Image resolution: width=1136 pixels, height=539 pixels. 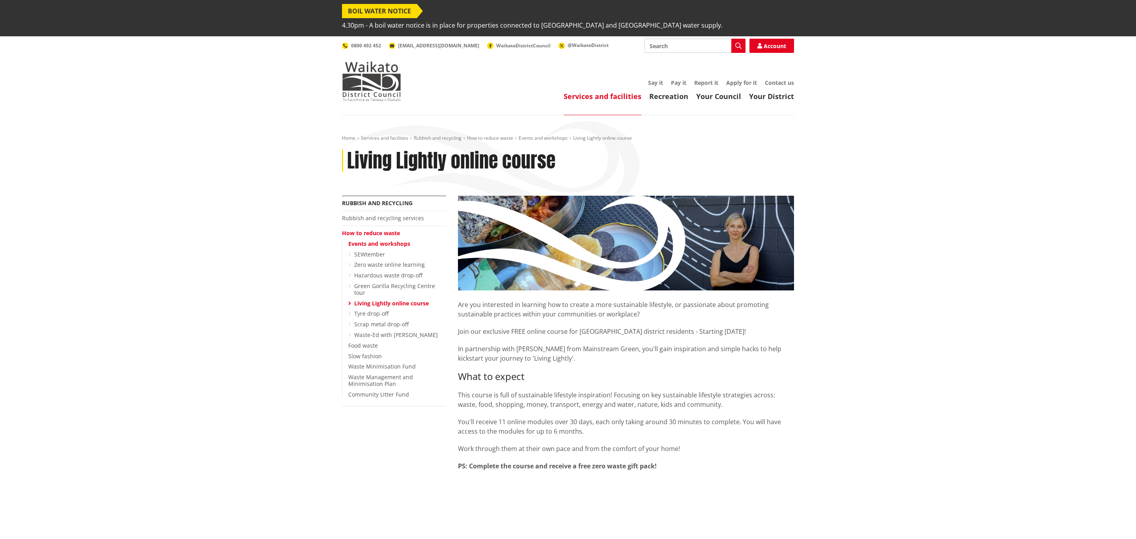 What do you see at coordinates (381, 380) in the screenshot?
I see `a: Waste Management and Minimisation Plan` at bounding box center [381, 380].